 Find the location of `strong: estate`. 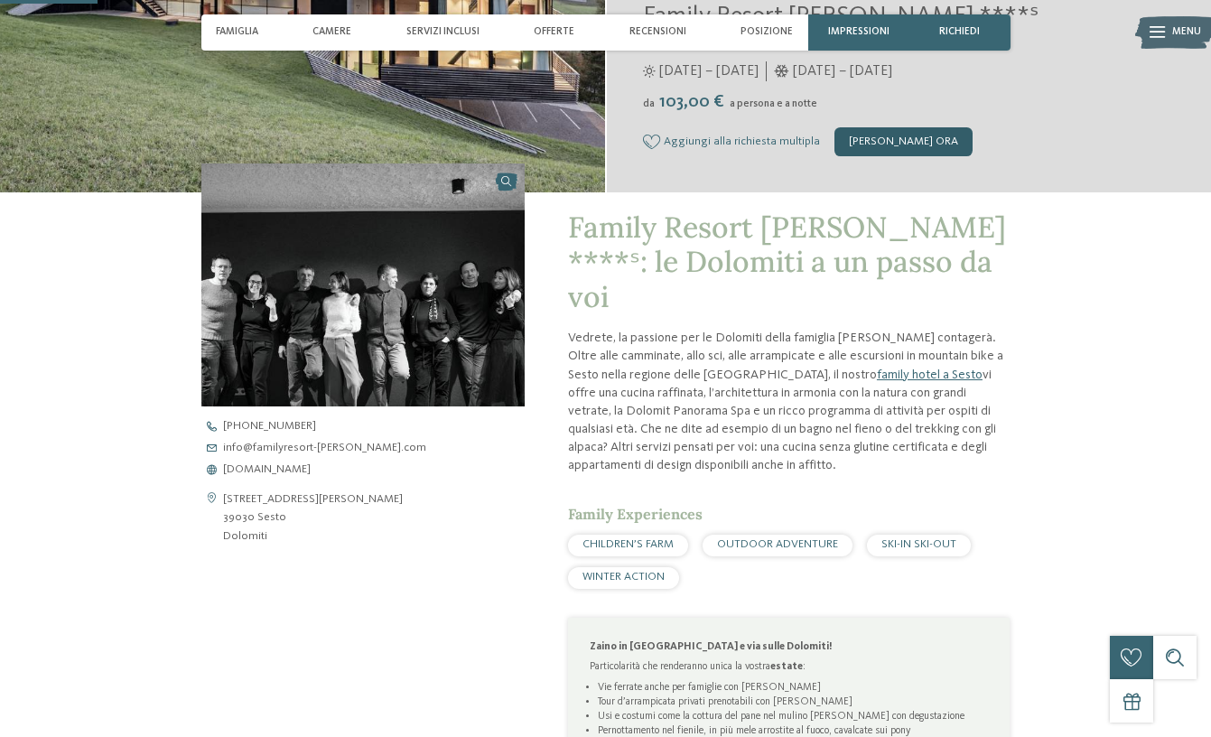

strong: estate is located at coordinates (787, 667).